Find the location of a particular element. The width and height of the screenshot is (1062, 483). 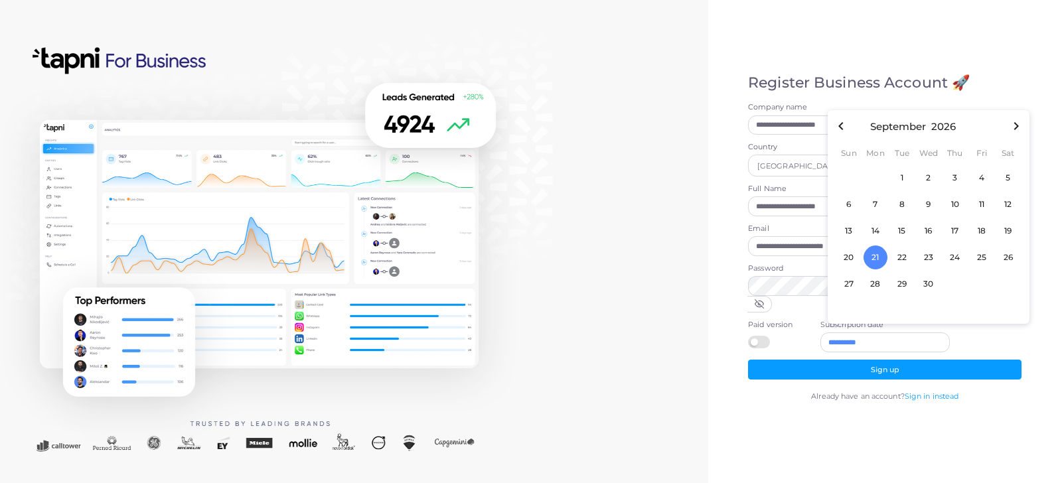

button: 16 is located at coordinates (929, 231).